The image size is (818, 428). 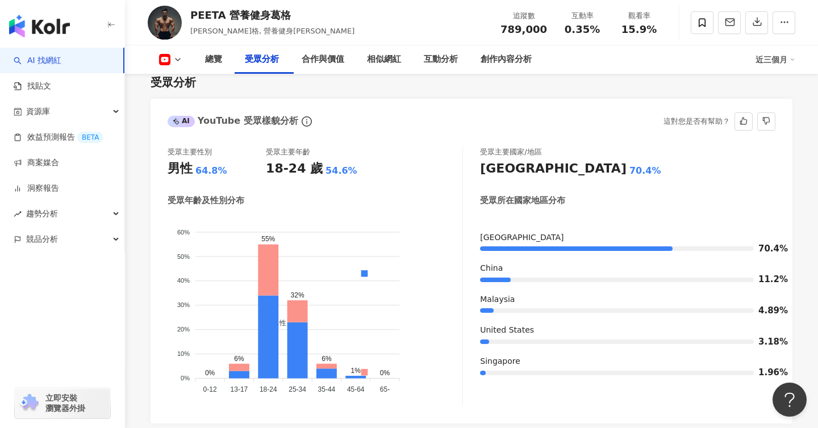 I want to click on span: 789,000, so click(x=524, y=29).